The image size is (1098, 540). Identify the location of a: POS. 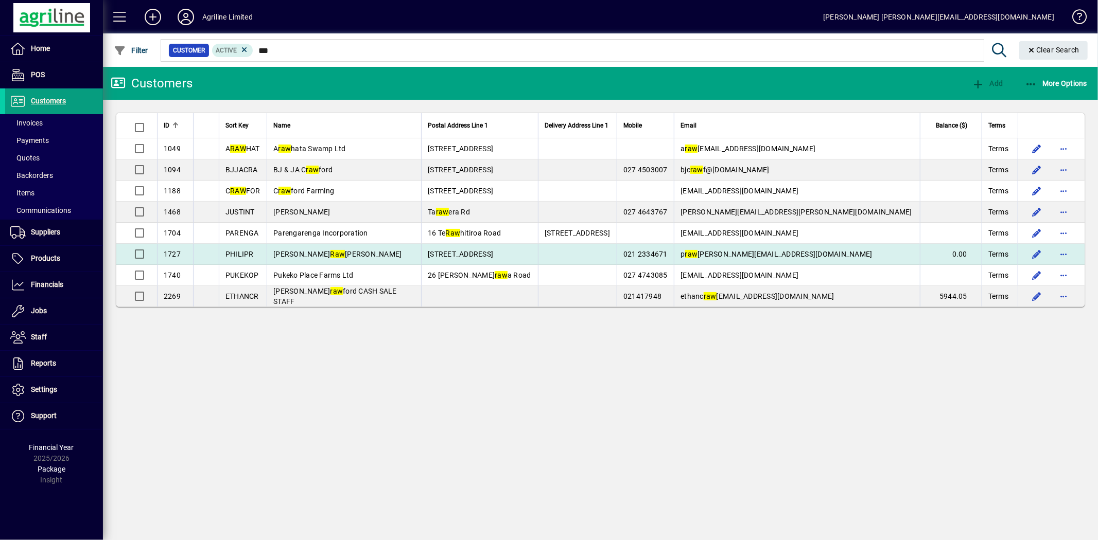
(54, 75).